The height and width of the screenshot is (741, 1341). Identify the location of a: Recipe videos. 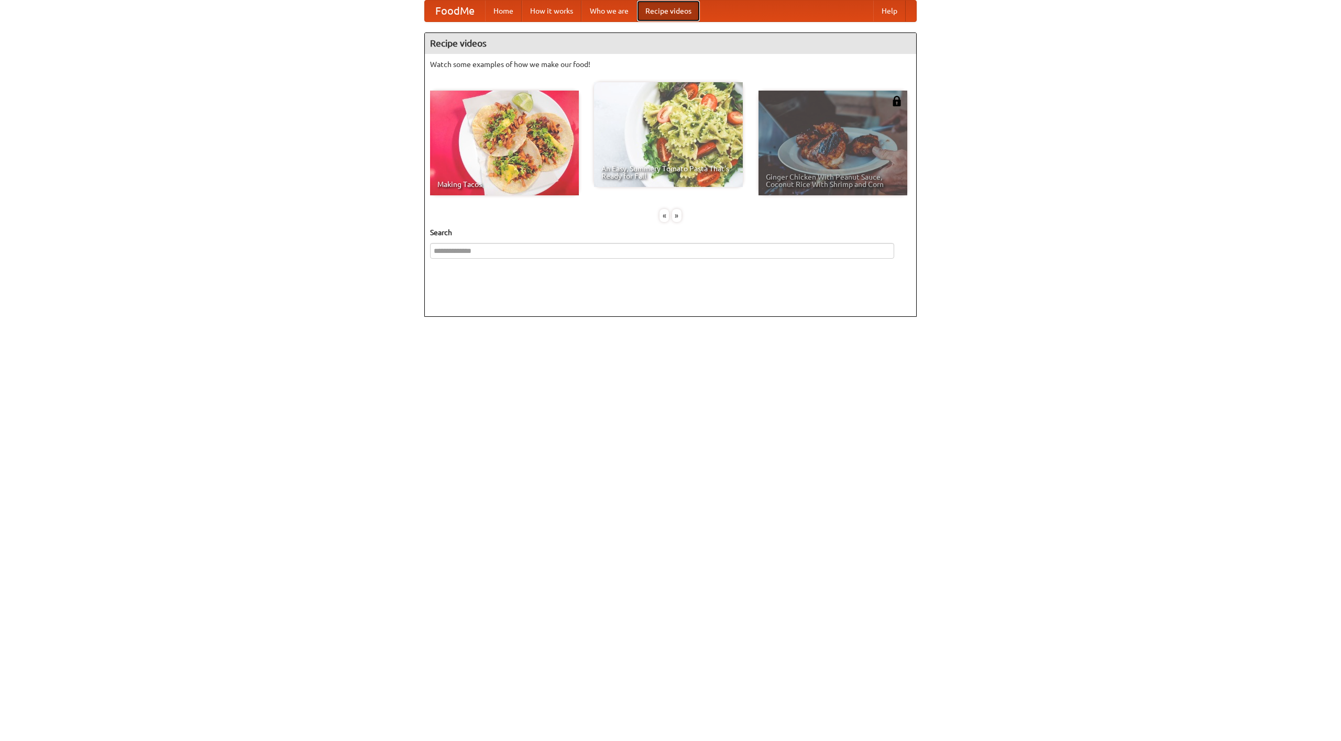
(668, 11).